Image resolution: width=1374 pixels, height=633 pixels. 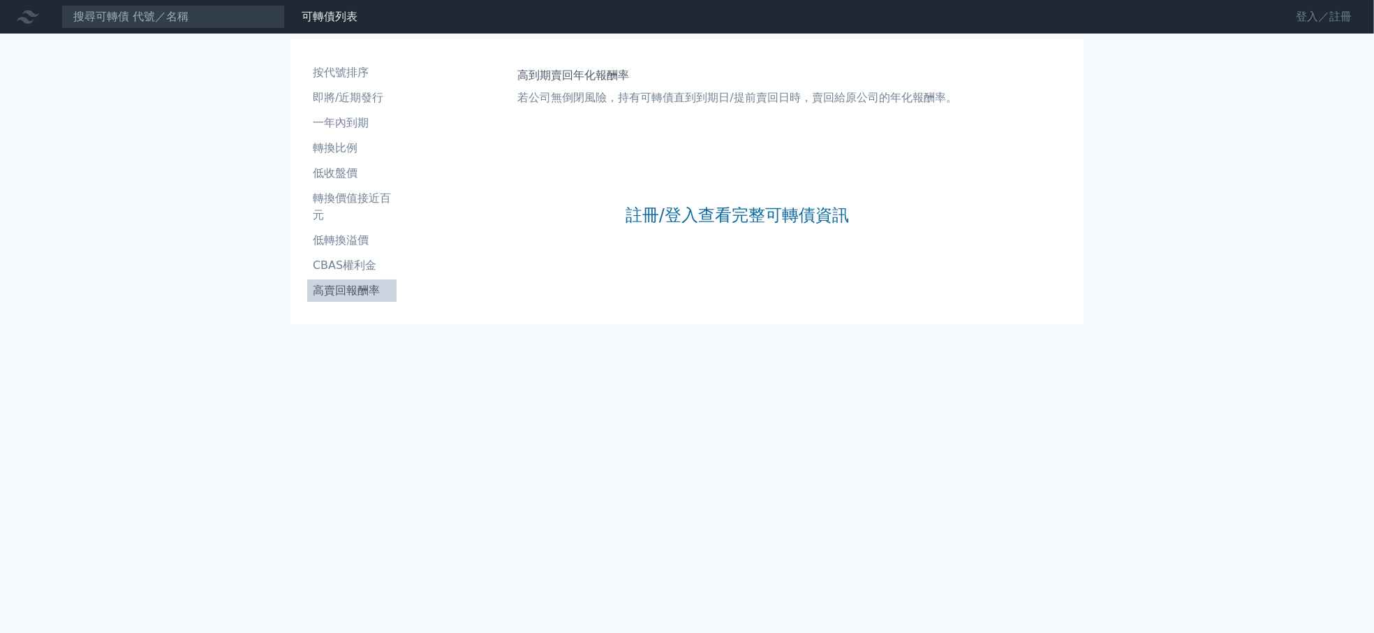 What do you see at coordinates (330, 16) in the screenshot?
I see `a: 可轉債列表` at bounding box center [330, 16].